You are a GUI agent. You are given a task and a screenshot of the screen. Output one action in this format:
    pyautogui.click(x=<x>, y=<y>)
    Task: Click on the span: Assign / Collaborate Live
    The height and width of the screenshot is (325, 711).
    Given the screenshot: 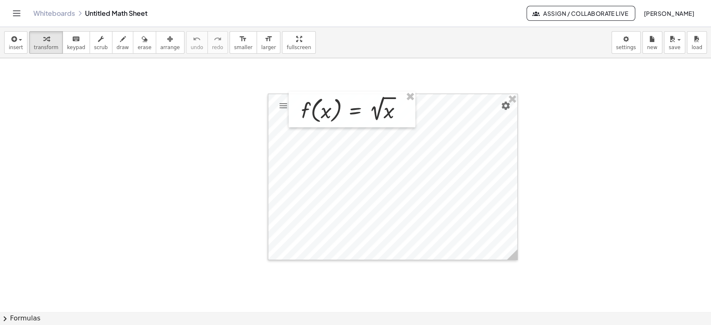 What is the action you would take?
    pyautogui.click(x=581, y=13)
    